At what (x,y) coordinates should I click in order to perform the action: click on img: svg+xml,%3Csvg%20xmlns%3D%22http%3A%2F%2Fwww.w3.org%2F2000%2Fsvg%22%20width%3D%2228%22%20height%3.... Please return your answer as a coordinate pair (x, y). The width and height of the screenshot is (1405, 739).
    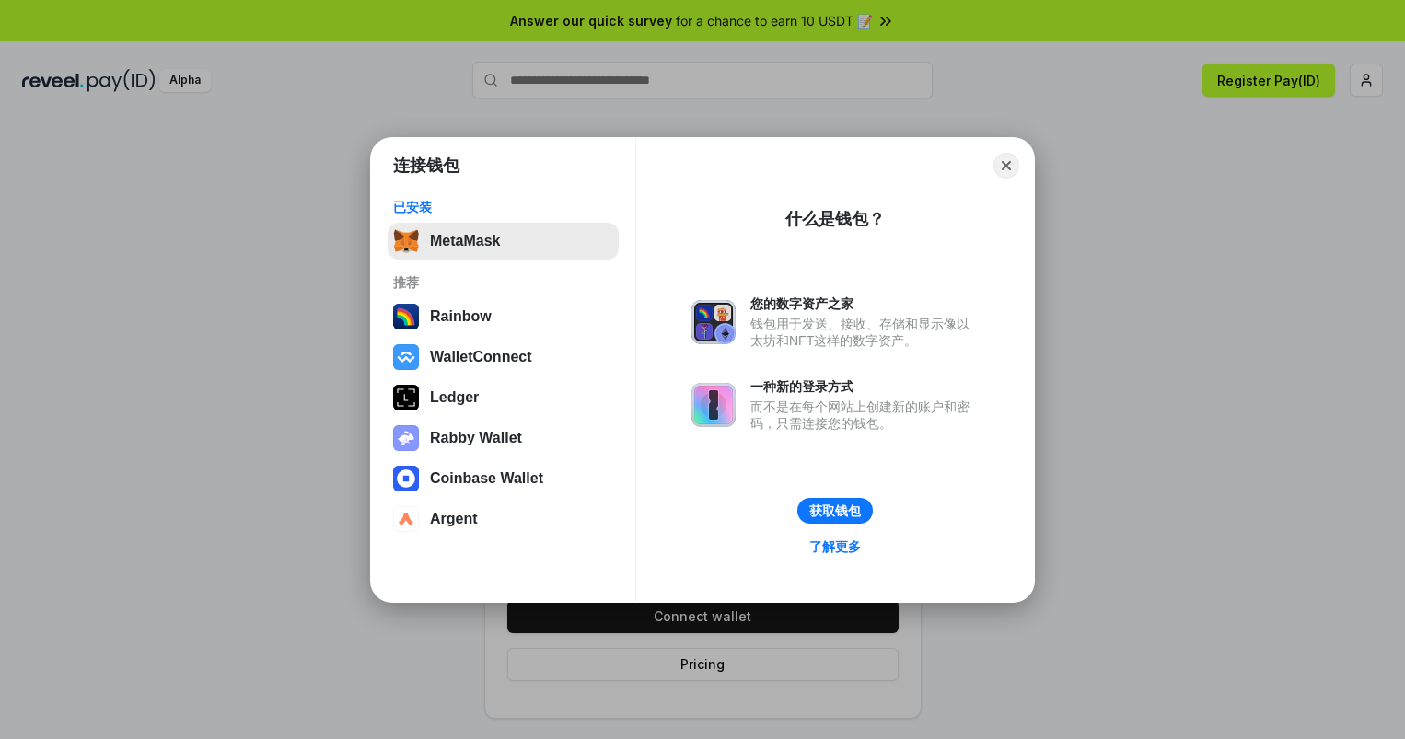
    Looking at the image, I should click on (406, 398).